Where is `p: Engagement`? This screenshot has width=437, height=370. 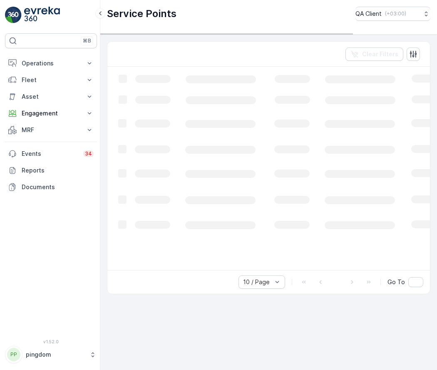 p: Engagement is located at coordinates (51, 113).